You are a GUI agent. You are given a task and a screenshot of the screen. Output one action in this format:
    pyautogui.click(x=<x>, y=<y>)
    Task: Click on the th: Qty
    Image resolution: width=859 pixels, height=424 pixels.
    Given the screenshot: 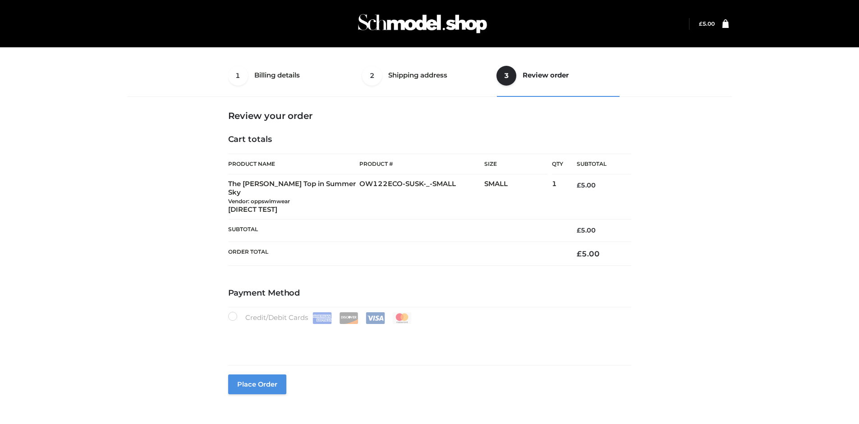 What is the action you would take?
    pyautogui.click(x=557, y=164)
    